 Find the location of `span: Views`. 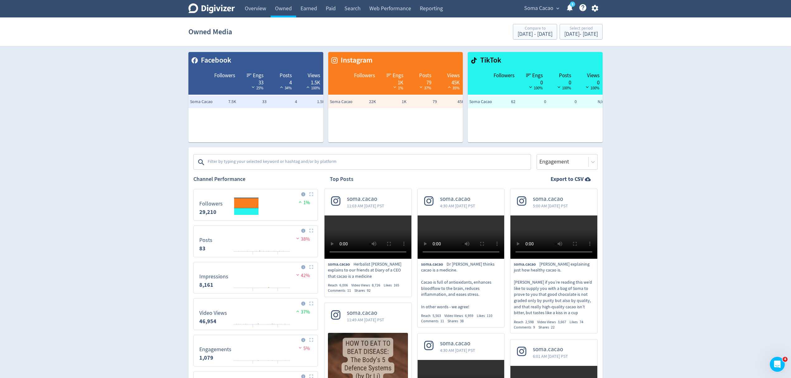

span: Views is located at coordinates (314, 76).